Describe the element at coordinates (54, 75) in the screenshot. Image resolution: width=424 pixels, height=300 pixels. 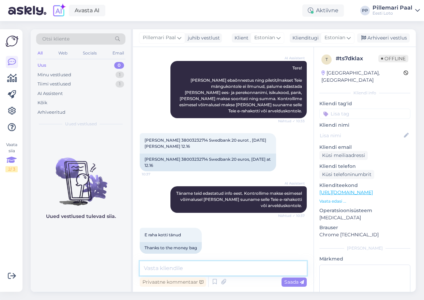
I see `div: Minu vestlused` at that location.